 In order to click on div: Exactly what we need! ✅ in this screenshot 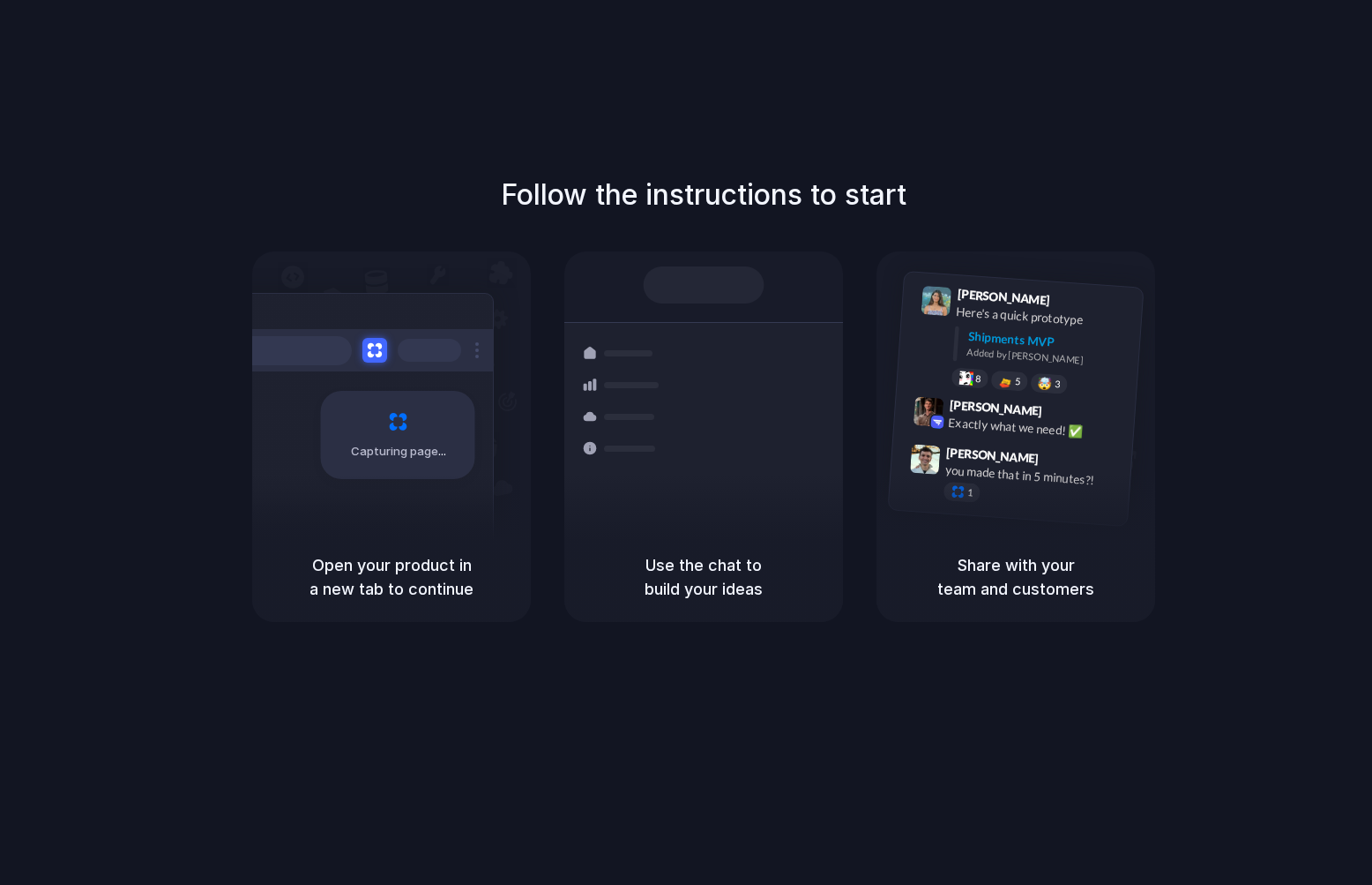, I will do `click(1036, 429)`.